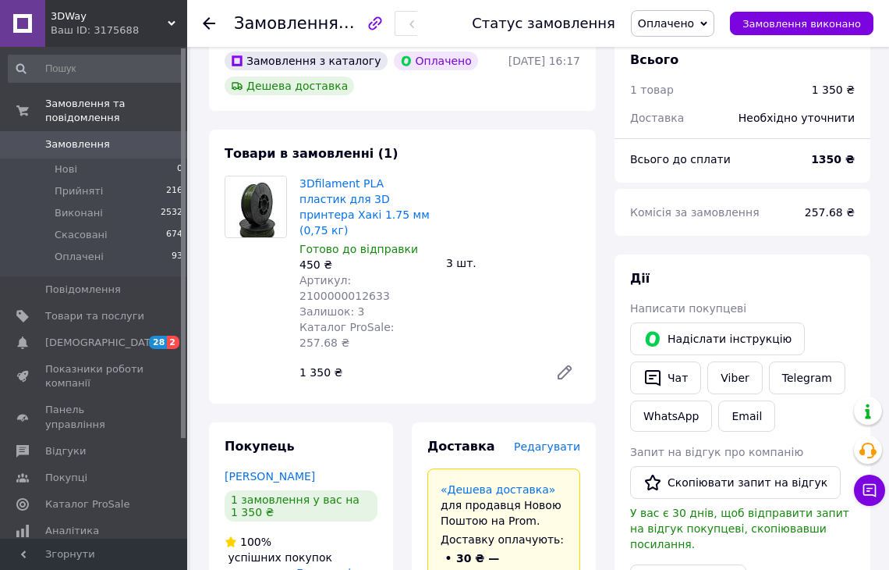  I want to click on span: Редагувати, so click(547, 446).